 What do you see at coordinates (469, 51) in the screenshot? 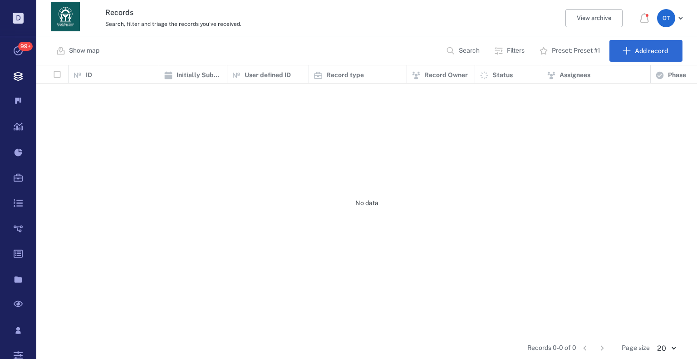
I see `p: Search` at bounding box center [469, 51].